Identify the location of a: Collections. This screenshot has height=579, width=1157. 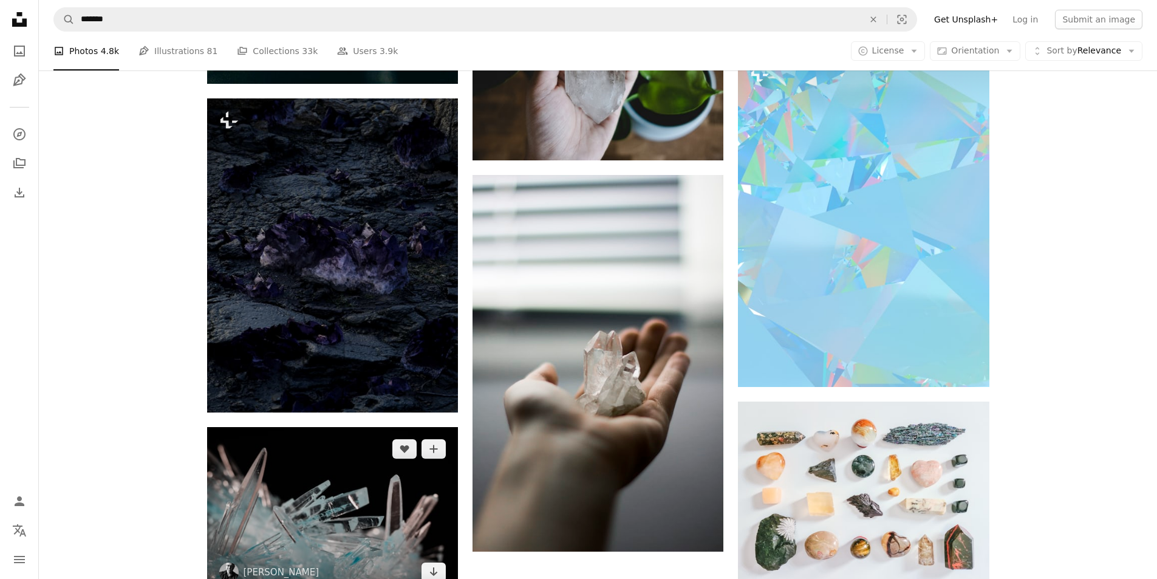
(19, 163).